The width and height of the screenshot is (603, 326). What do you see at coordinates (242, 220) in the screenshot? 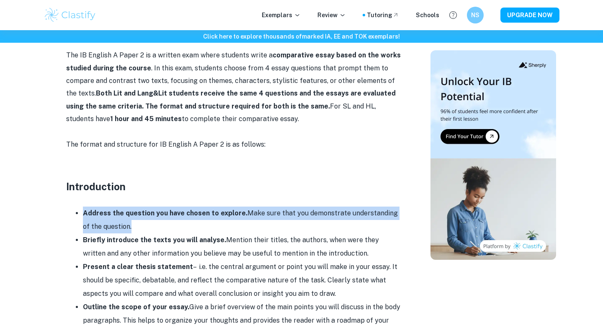
I see `li: Make sure that you demonstrate understanding of the question.` at bounding box center [242, 220].